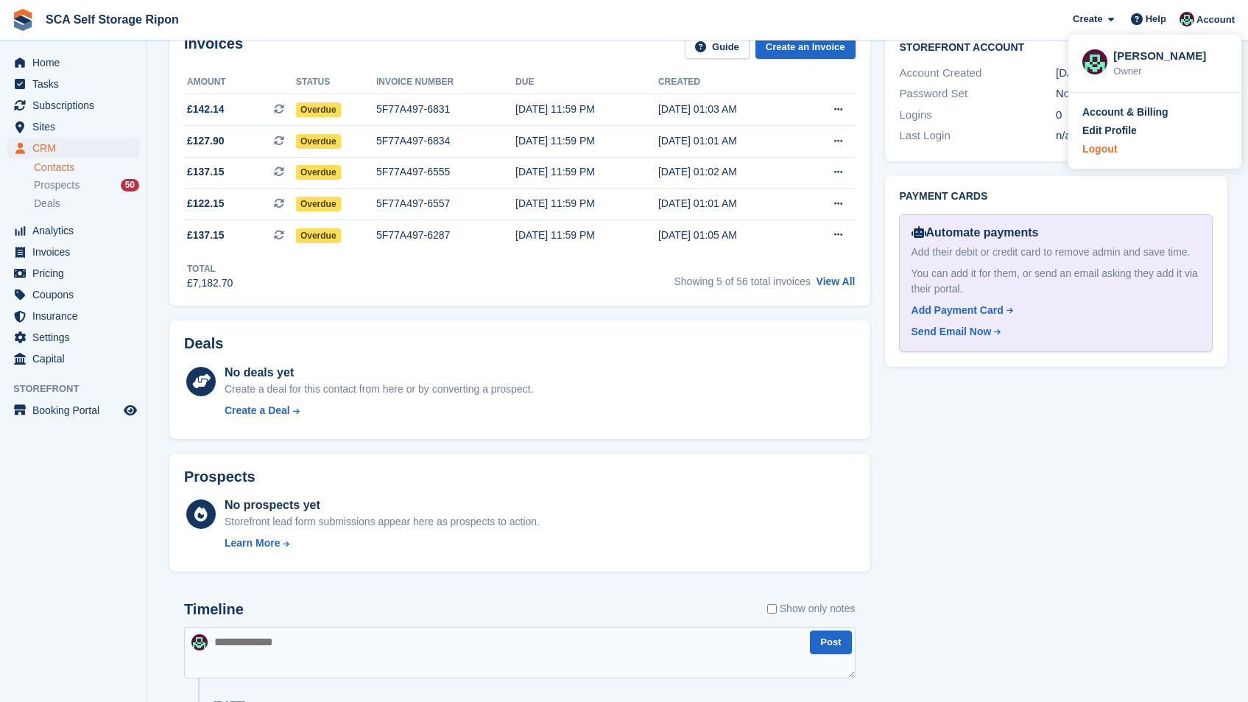 The height and width of the screenshot is (702, 1248). Describe the element at coordinates (831, 642) in the screenshot. I see `button: Post` at that location.